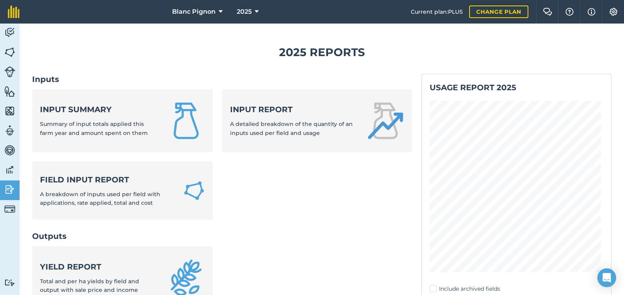 The height and width of the screenshot is (295, 624). What do you see at coordinates (607, 278) in the screenshot?
I see `div: Open Intercom Messenger` at bounding box center [607, 278].